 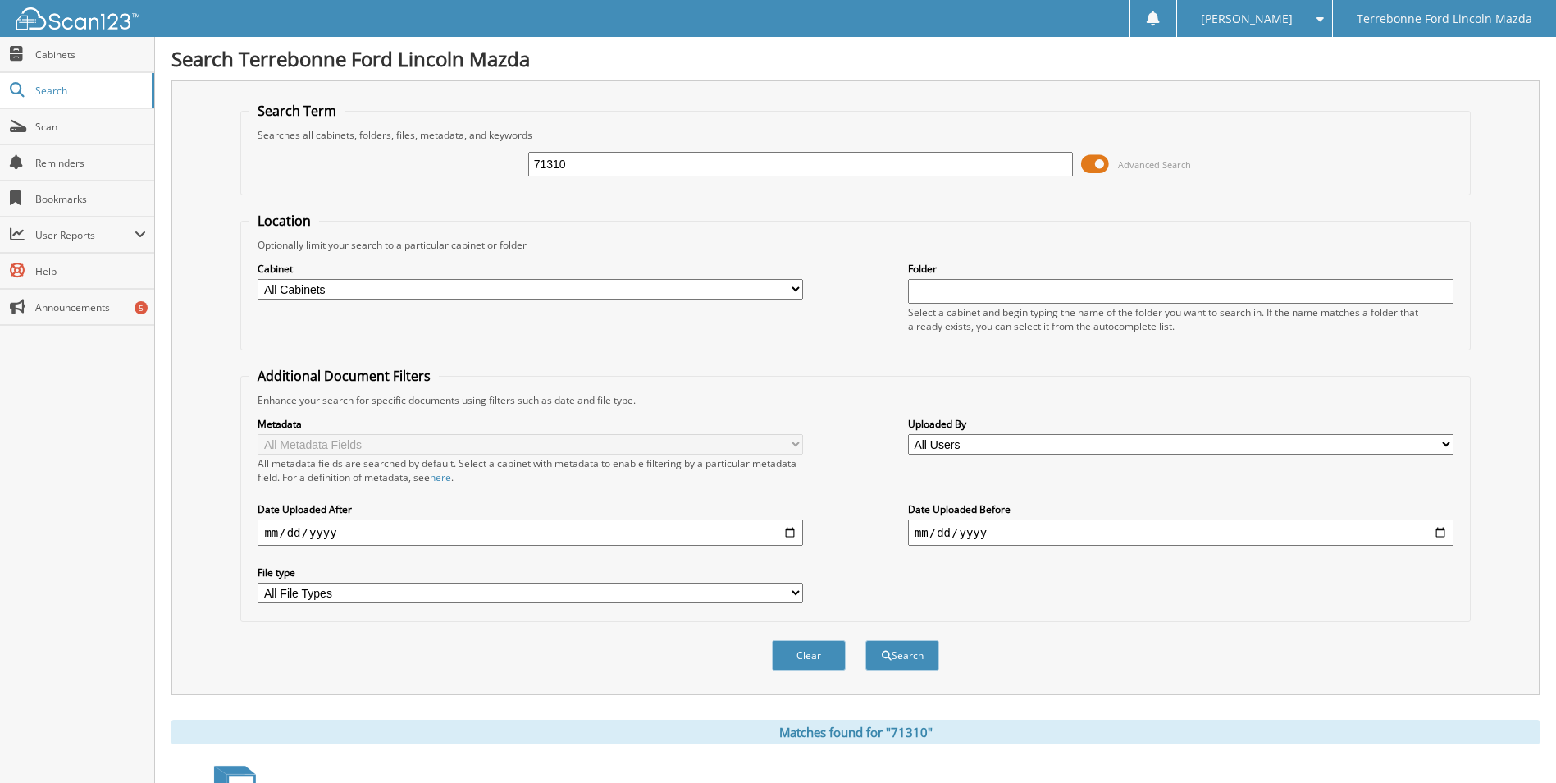 What do you see at coordinates (1180, 319) in the screenshot?
I see `div: Select a cabinet and begin typing the name of the folder you want to search in. If the name match...` at bounding box center [1180, 319].